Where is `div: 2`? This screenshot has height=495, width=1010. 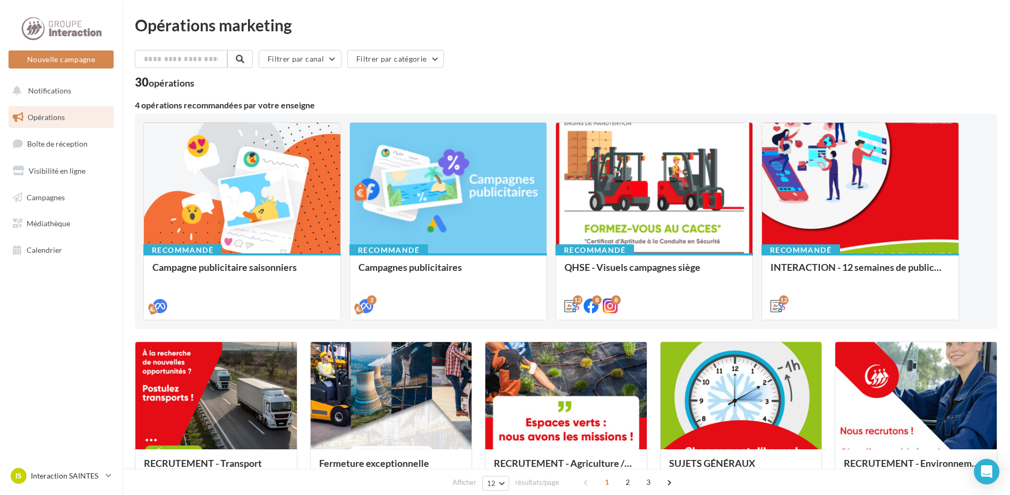 div: 2 is located at coordinates (372, 300).